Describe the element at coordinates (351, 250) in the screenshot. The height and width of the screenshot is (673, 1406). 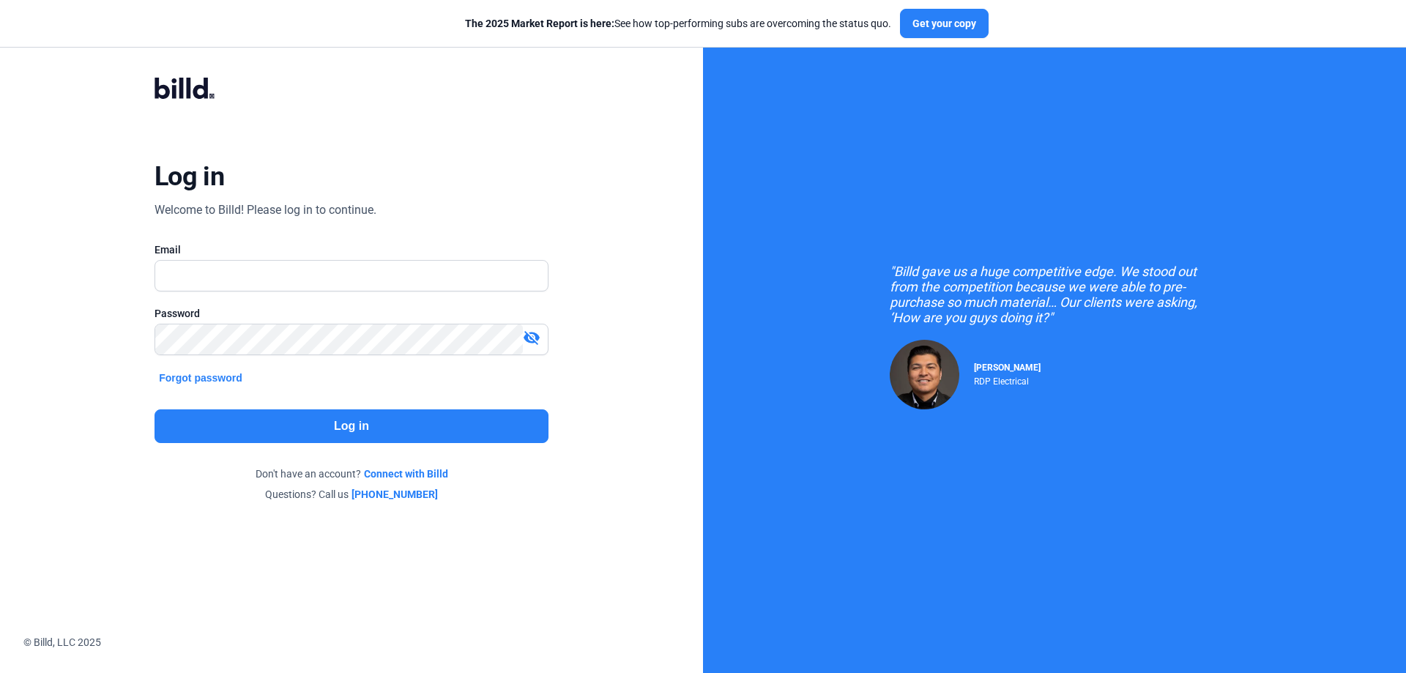
I see `div: Email` at that location.